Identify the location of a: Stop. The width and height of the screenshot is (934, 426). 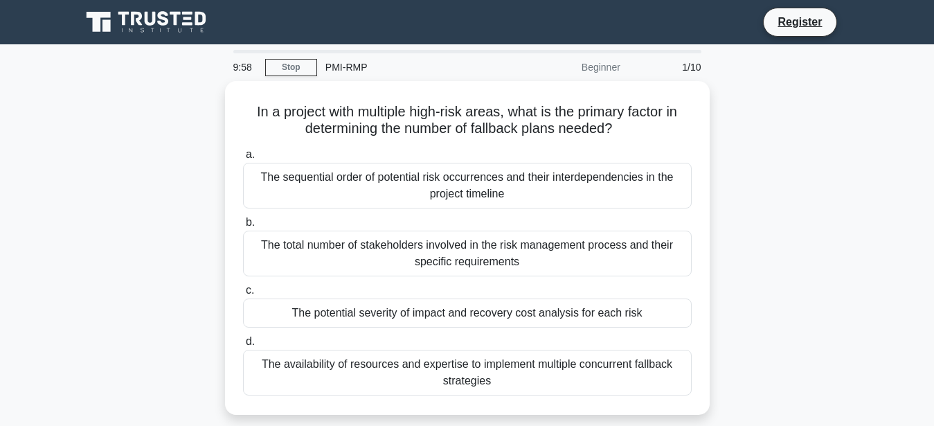
(291, 67).